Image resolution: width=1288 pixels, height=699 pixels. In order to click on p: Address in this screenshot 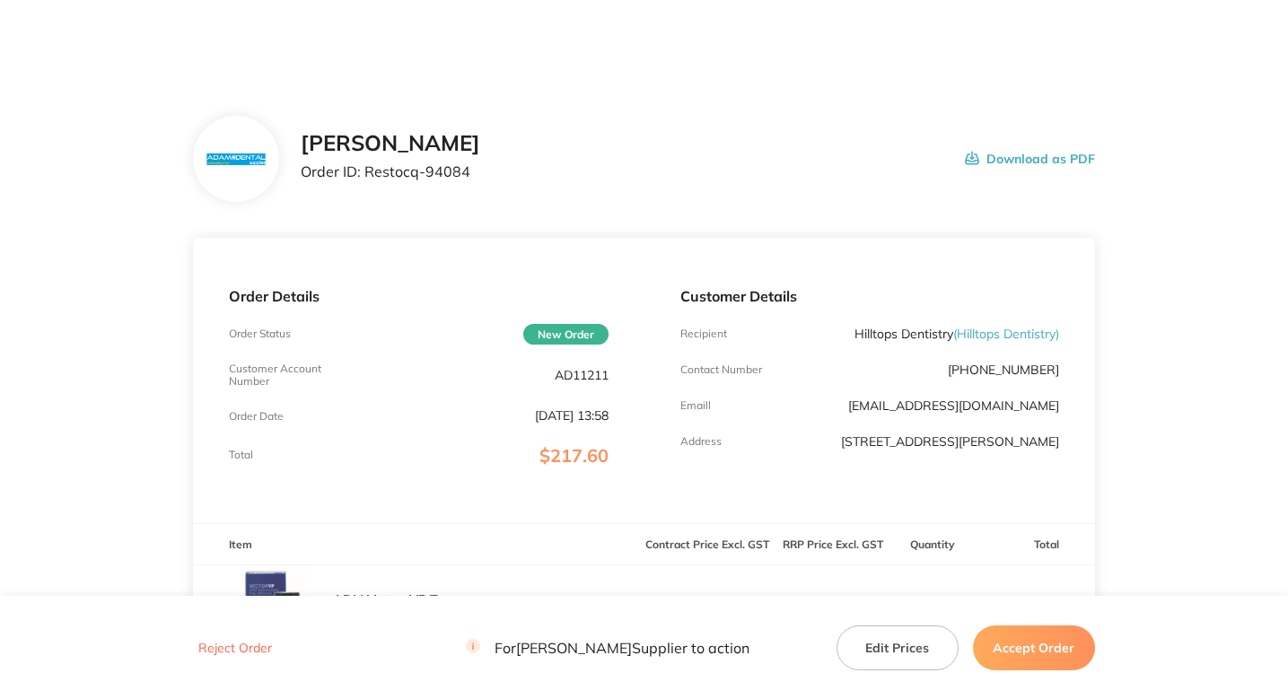, I will do `click(701, 442)`.